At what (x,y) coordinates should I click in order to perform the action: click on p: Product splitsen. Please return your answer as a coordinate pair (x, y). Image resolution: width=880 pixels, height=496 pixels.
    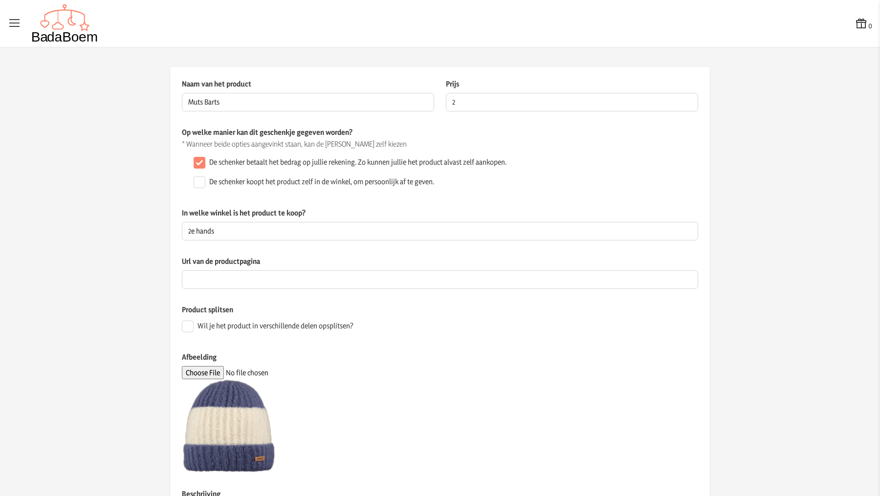
    Looking at the image, I should click on (440, 310).